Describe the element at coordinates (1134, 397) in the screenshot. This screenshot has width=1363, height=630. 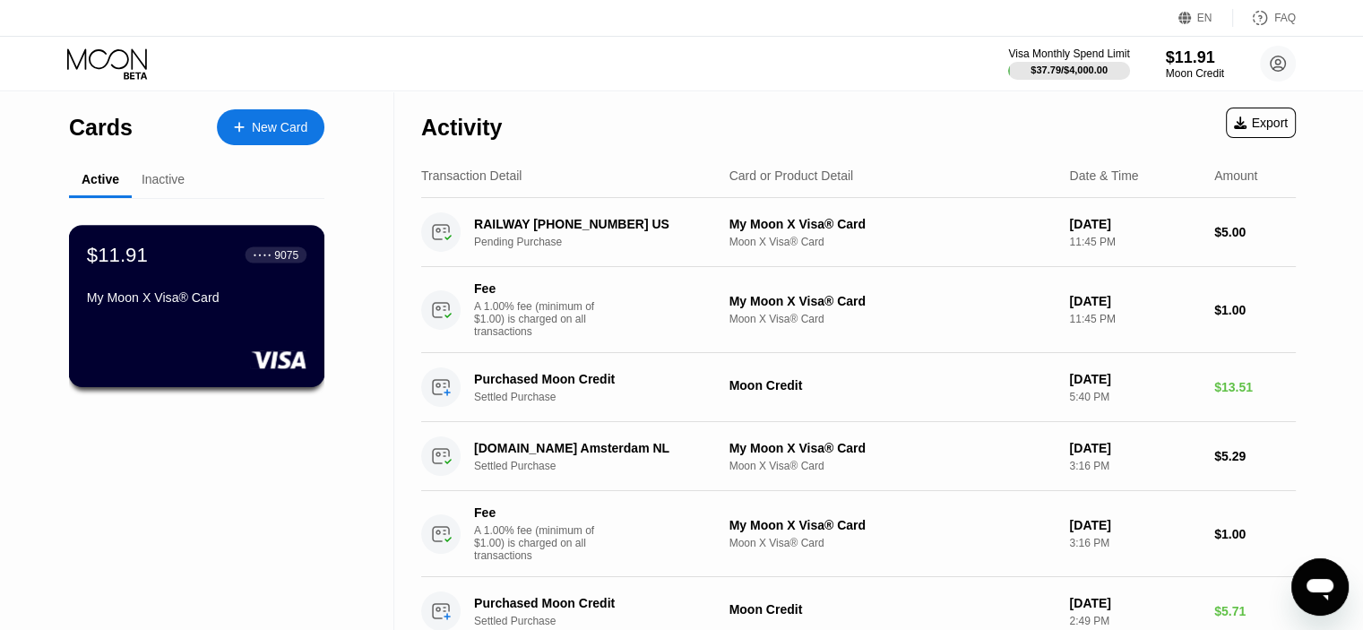
I see `div: 5:40 PM` at that location.